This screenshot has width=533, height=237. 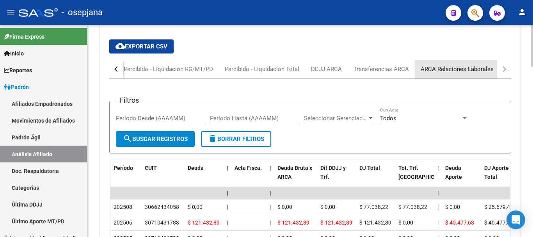 I want to click on div: 30710431783, so click(x=162, y=222).